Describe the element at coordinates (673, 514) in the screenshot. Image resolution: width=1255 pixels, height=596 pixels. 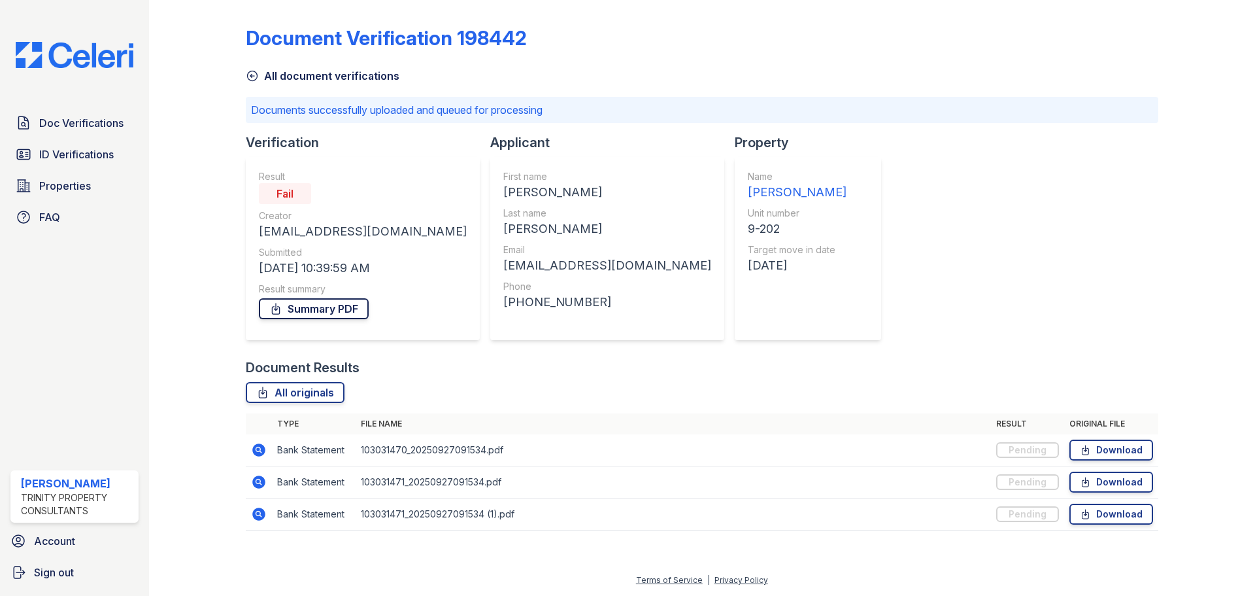
I see `td: 103031471_20250927091534 (1).pdf` at that location.